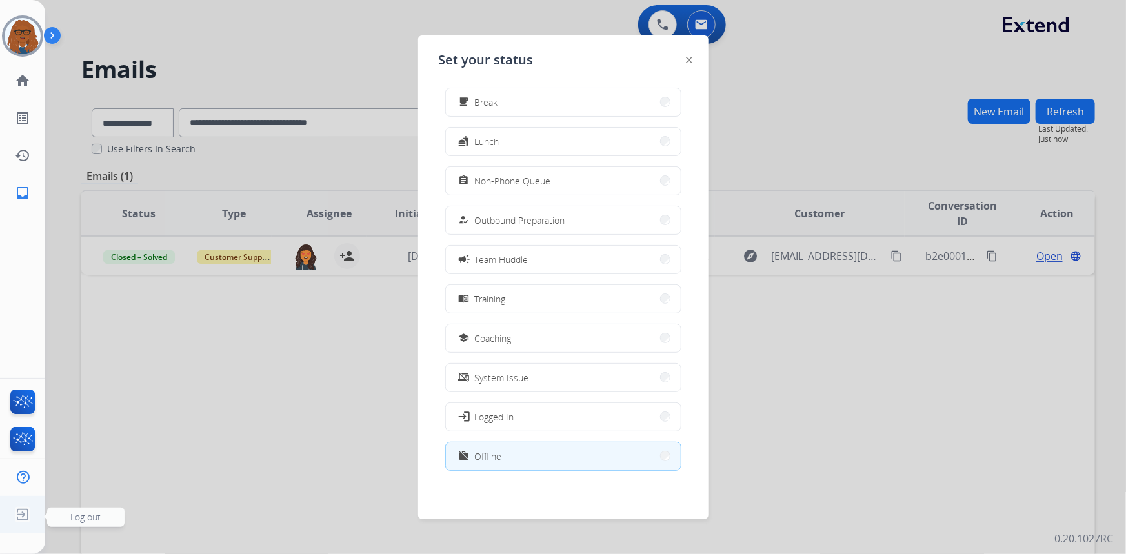 The height and width of the screenshot is (554, 1126). What do you see at coordinates (501, 259) in the screenshot?
I see `span: Team Huddle` at bounding box center [501, 259].